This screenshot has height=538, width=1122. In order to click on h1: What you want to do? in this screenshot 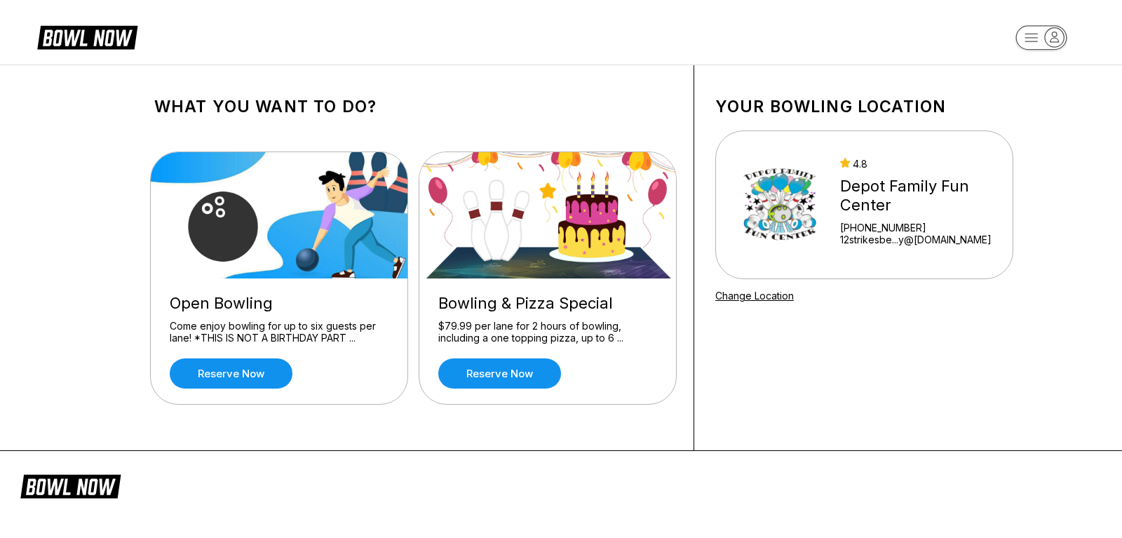, I will do `click(413, 107)`.